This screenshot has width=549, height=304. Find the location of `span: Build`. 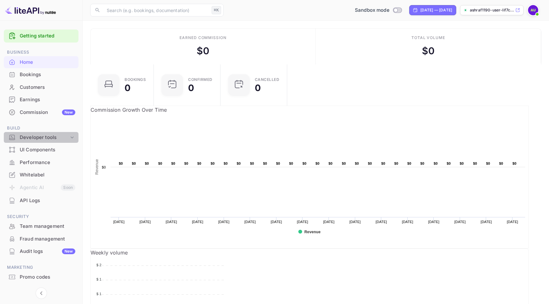

span: Build is located at coordinates (41, 128).